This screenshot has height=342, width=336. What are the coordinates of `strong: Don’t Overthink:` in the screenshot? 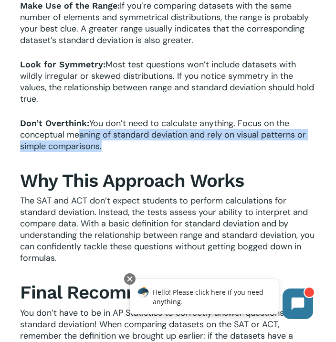 It's located at (54, 123).